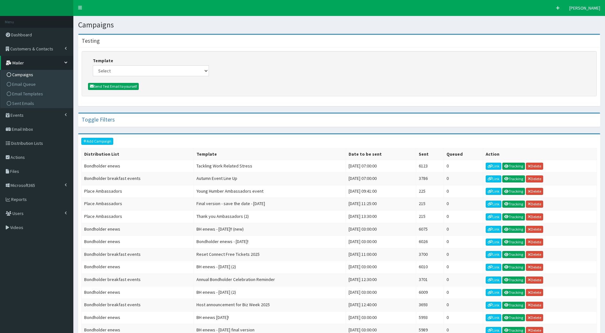  I want to click on td: 215, so click(430, 204).